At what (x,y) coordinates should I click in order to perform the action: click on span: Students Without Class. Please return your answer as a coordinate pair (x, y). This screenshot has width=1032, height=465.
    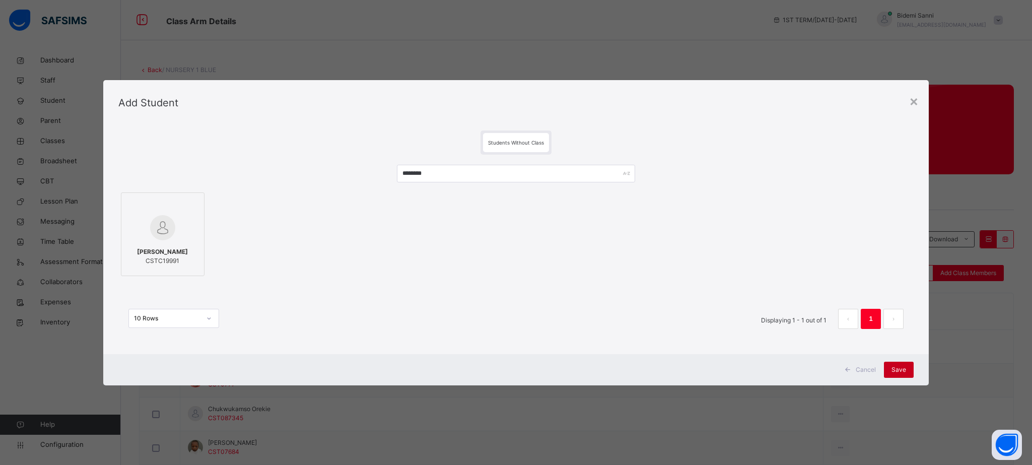
    Looking at the image, I should click on (516, 143).